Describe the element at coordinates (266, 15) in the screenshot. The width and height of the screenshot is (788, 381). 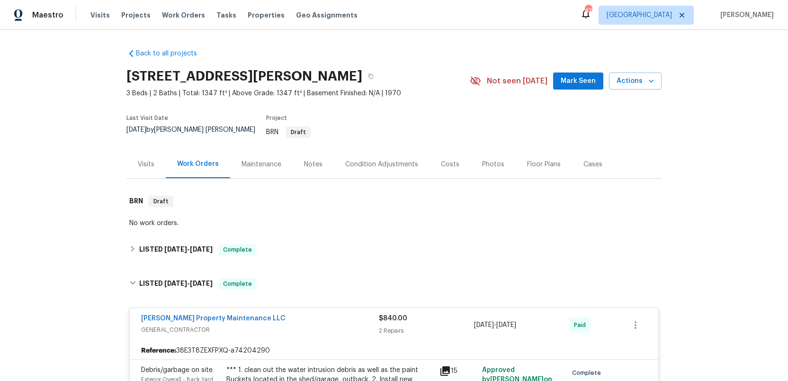
I see `span: Properties` at that location.